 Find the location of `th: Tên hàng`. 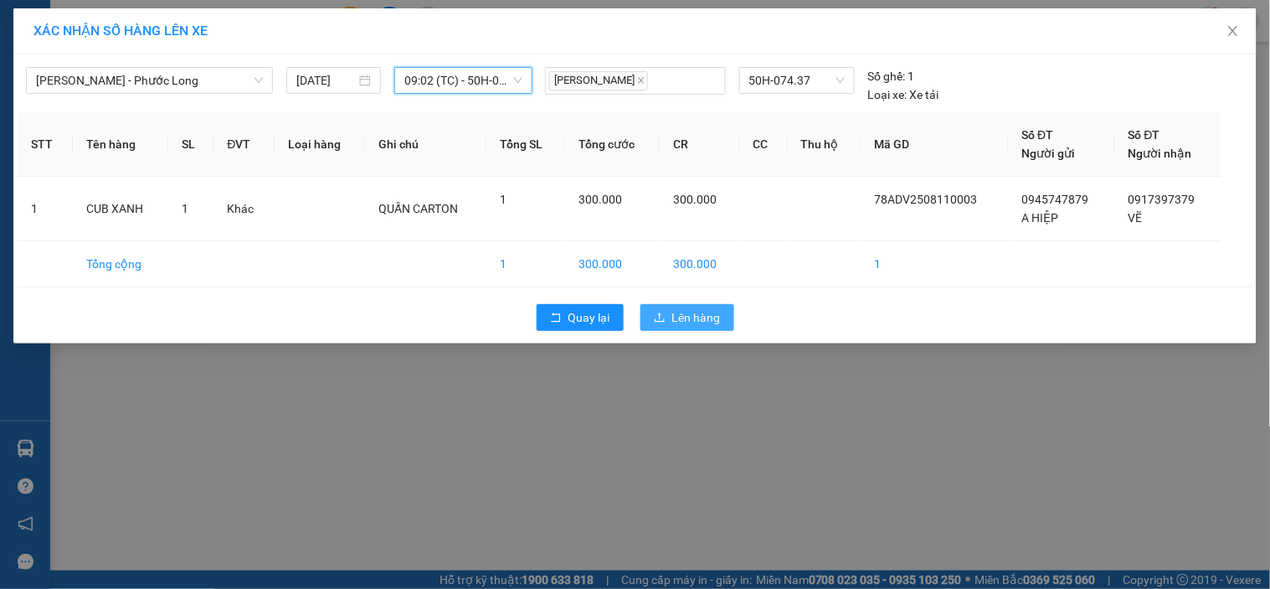

th: Tên hàng is located at coordinates (121, 144).